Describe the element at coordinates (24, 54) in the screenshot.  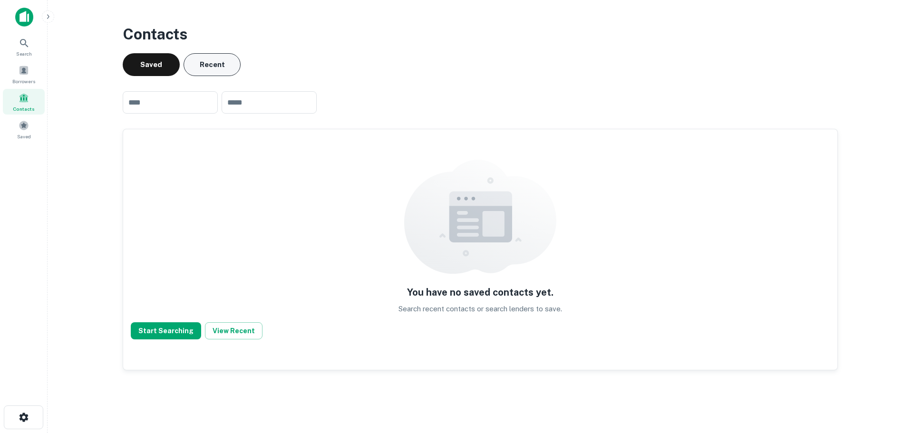
I see `span: Search` at that location.